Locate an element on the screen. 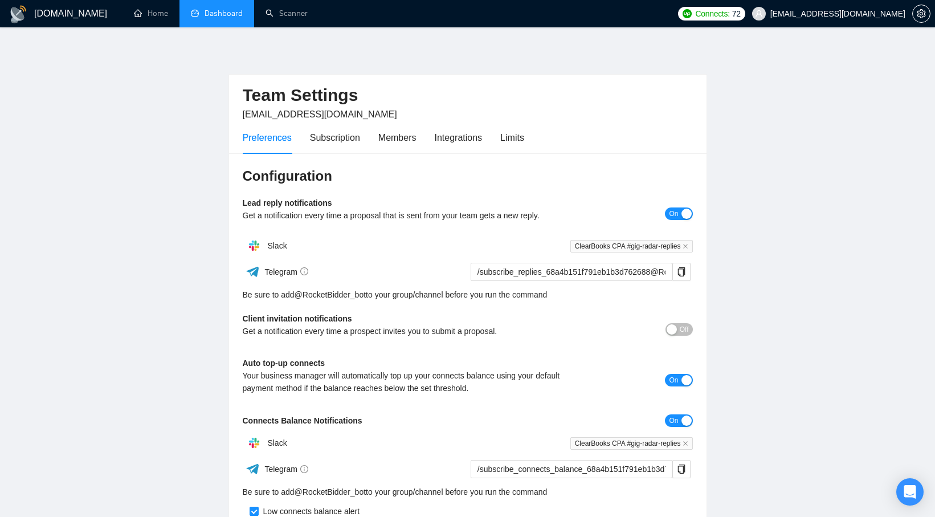 This screenshot has width=935, height=517. div: Integrations is located at coordinates (459, 137).